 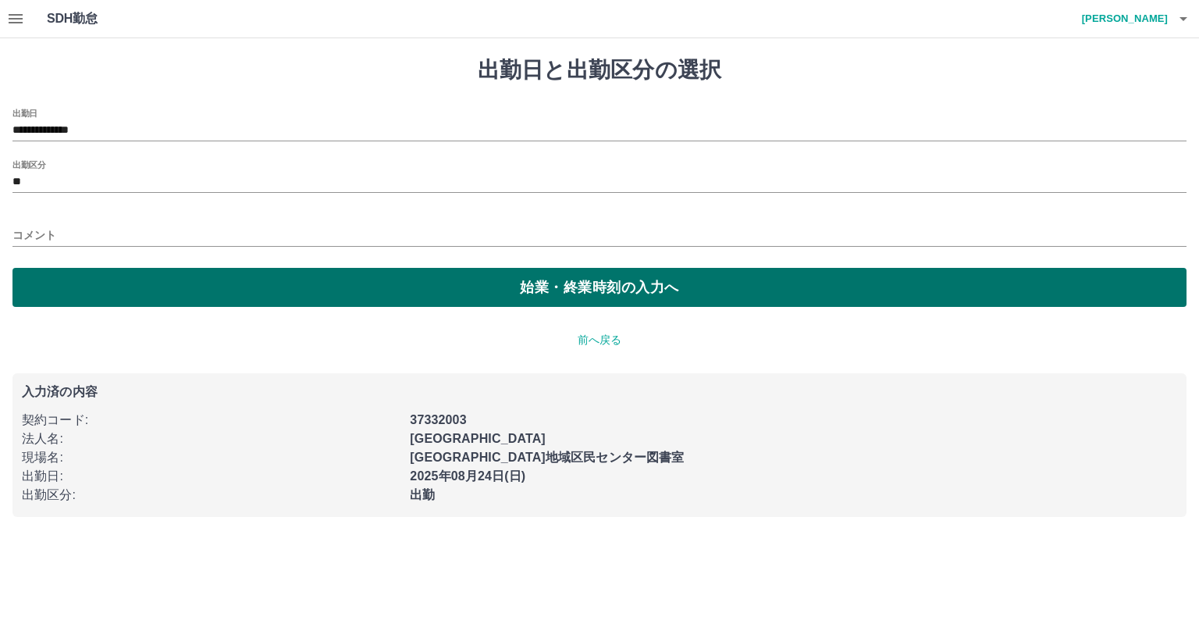 What do you see at coordinates (211, 439) in the screenshot?
I see `p: 法人名 :` at bounding box center [211, 439].